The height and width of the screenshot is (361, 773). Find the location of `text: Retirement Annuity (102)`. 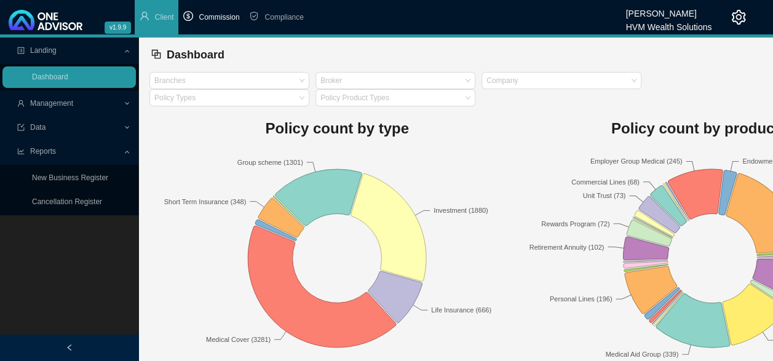

text: Retirement Annuity (102) is located at coordinates (567, 247).